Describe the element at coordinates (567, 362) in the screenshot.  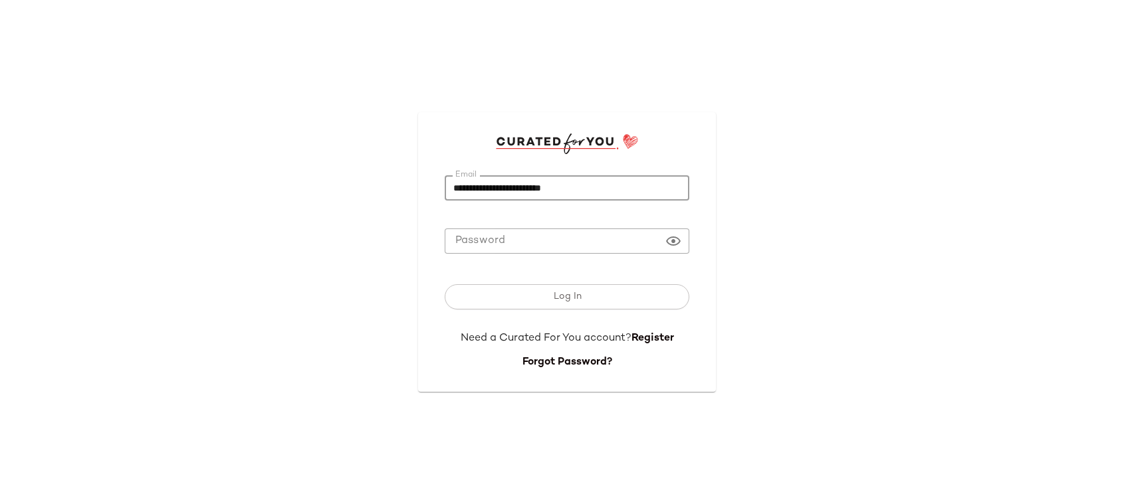
I see `a: Forgot Password?` at that location.